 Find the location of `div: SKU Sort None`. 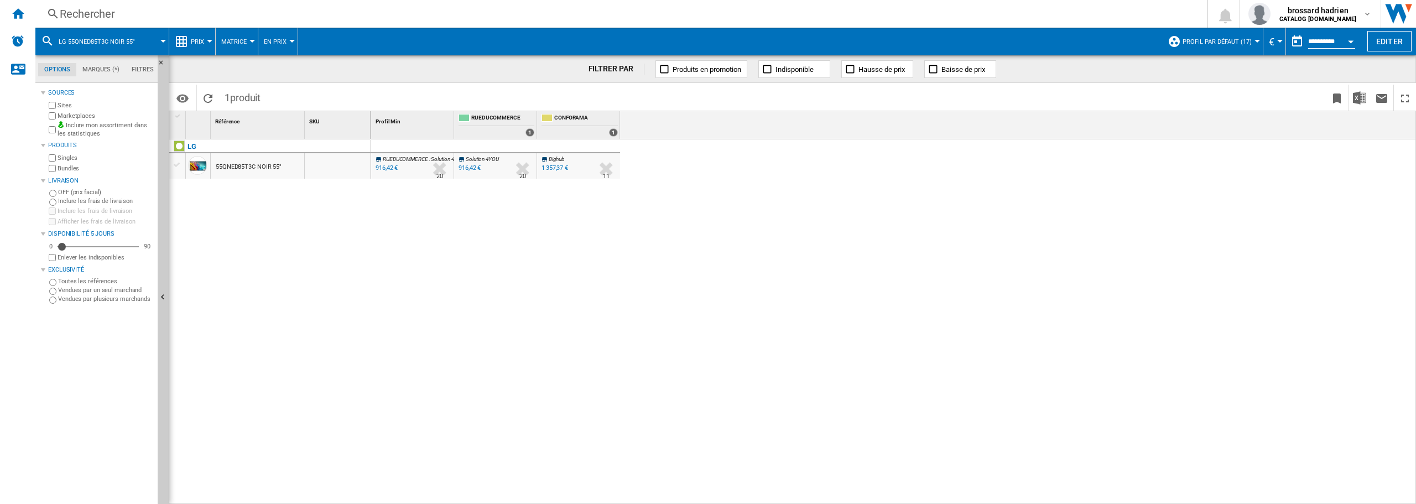

div: SKU Sort None is located at coordinates (339, 119).